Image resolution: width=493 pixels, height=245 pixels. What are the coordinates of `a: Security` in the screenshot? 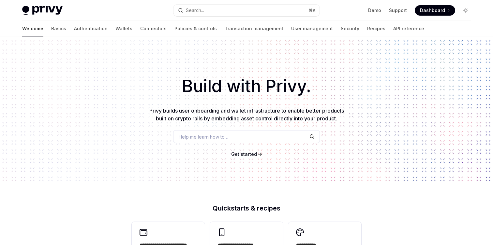 It's located at (350, 29).